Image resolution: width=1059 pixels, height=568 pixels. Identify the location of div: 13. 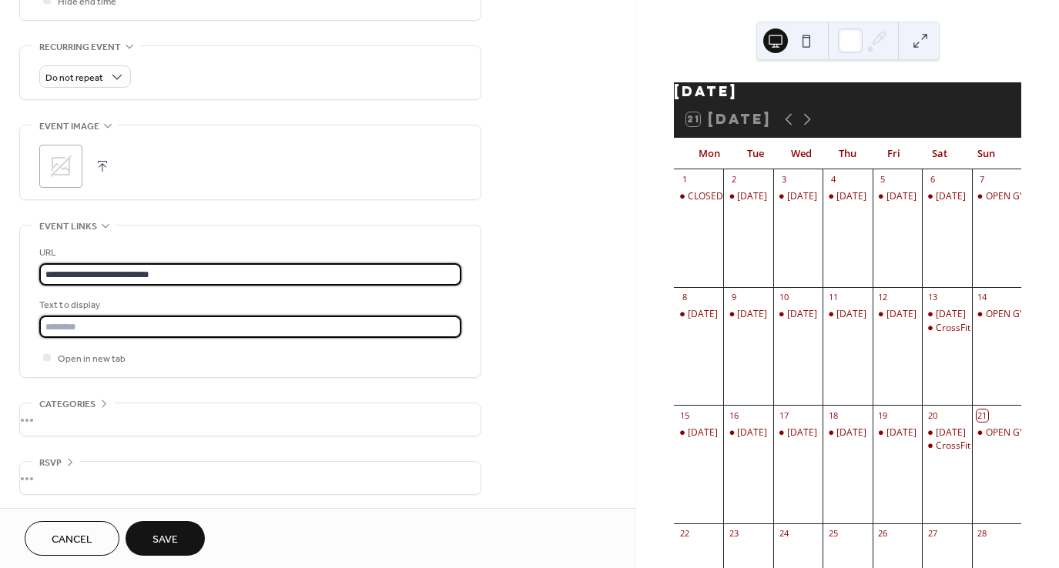
(932, 297).